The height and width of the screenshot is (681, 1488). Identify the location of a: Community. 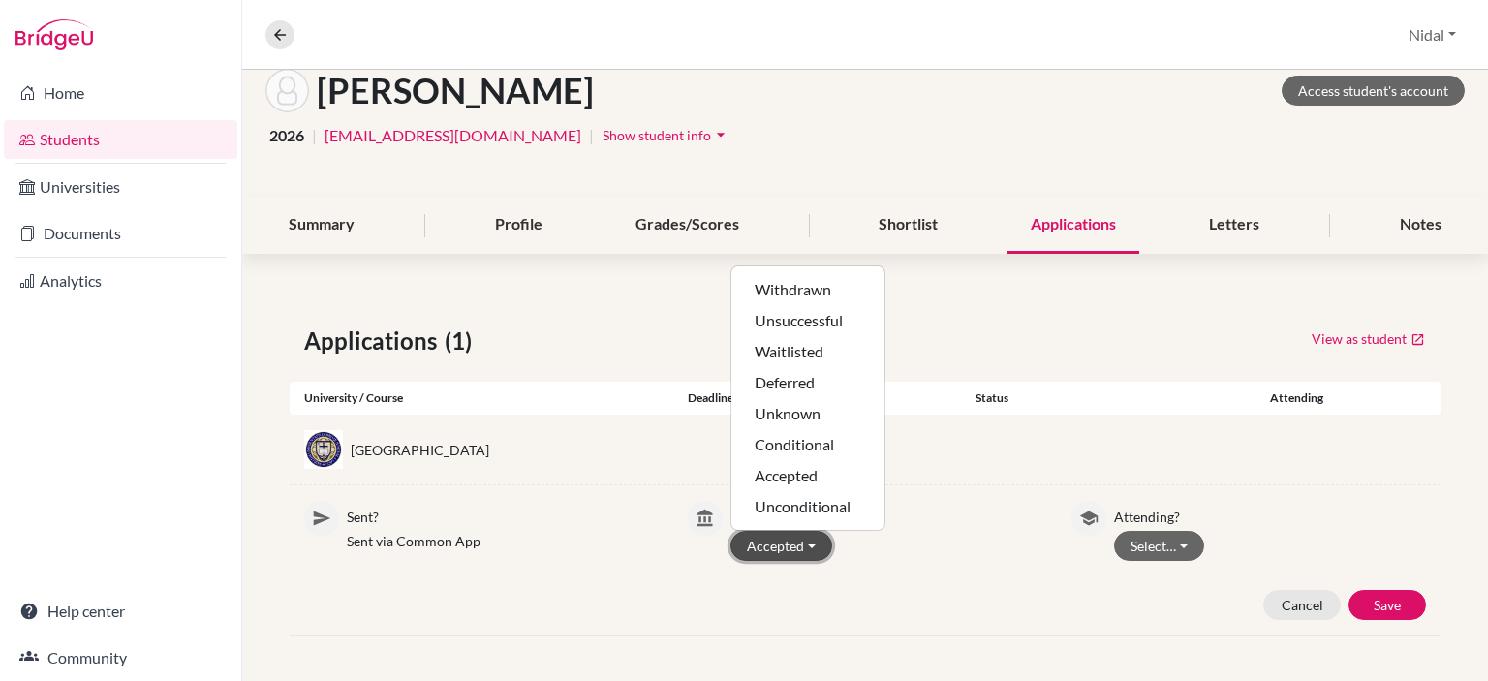
(120, 658).